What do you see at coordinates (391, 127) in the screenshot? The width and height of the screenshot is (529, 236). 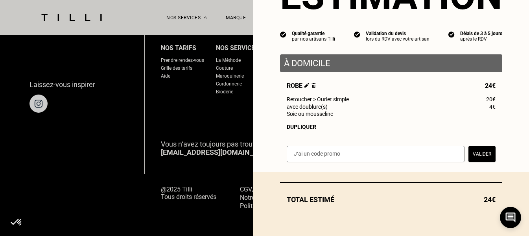 I see `div: Dupliquer` at bounding box center [391, 127].